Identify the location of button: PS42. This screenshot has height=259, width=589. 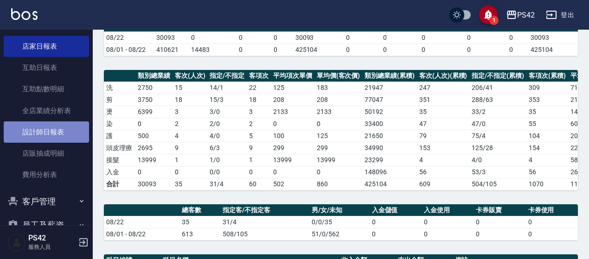
(520, 15).